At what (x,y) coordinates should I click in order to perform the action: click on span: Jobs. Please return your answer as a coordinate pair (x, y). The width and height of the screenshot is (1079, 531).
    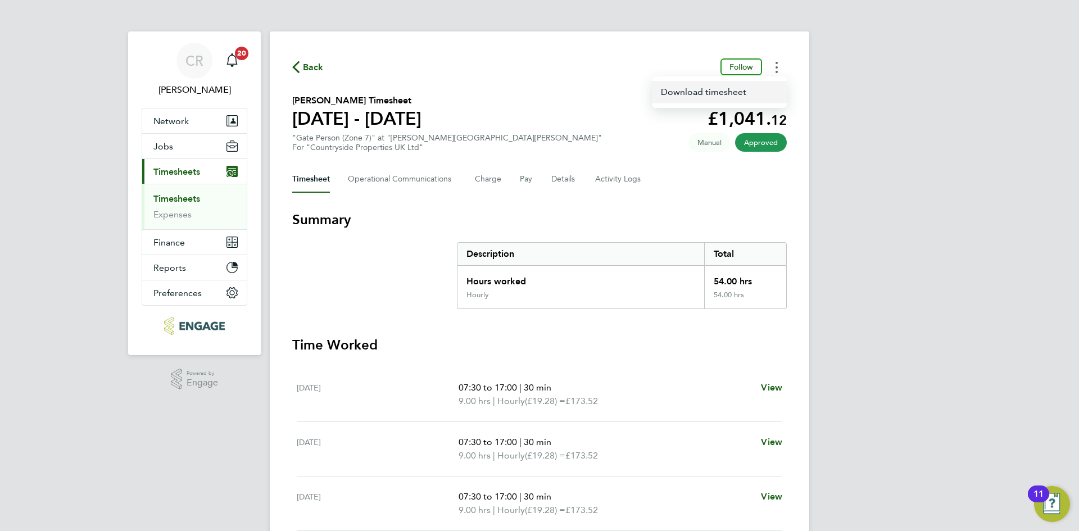
    Looking at the image, I should click on (163, 146).